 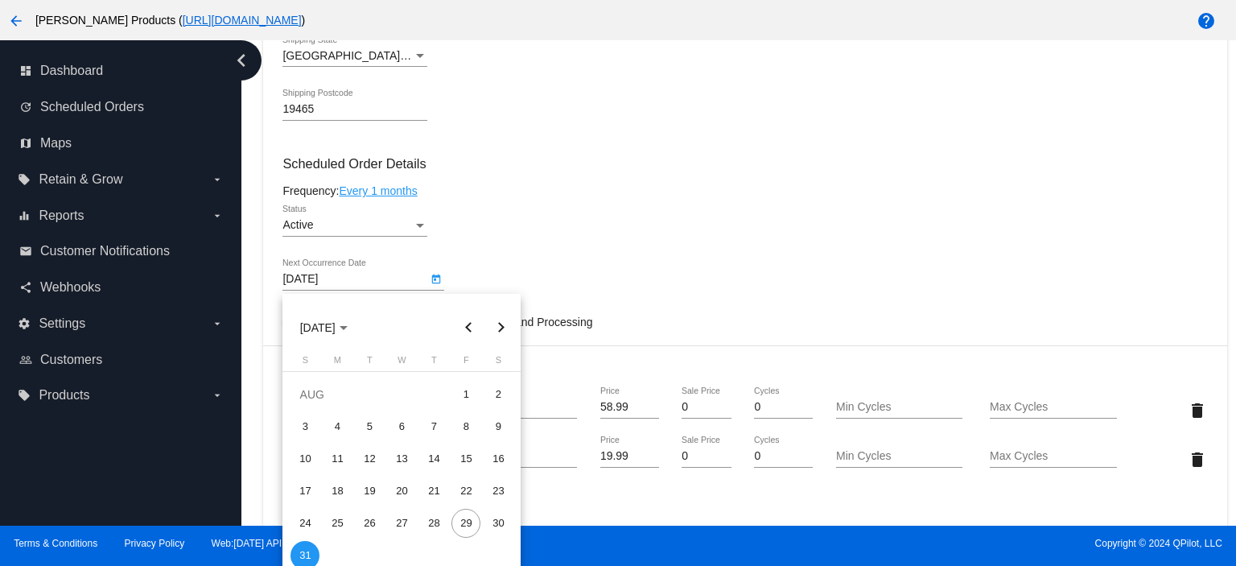 I want to click on th: Wednesday, so click(x=402, y=363).